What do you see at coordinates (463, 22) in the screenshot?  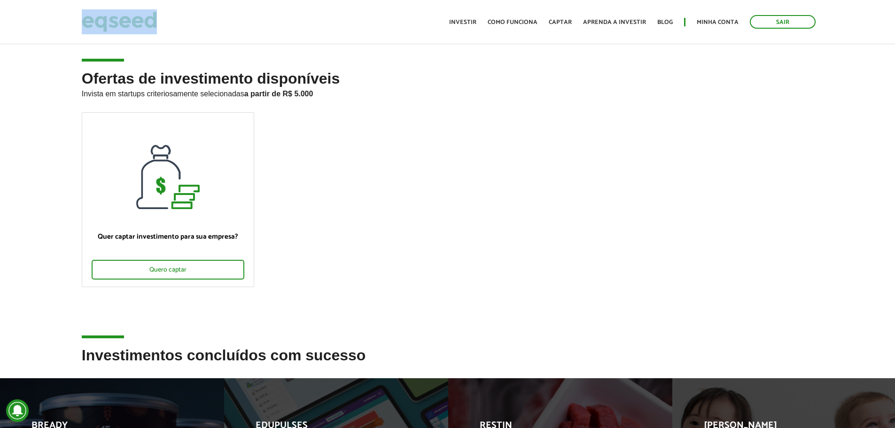 I see `a: Investir` at bounding box center [463, 22].